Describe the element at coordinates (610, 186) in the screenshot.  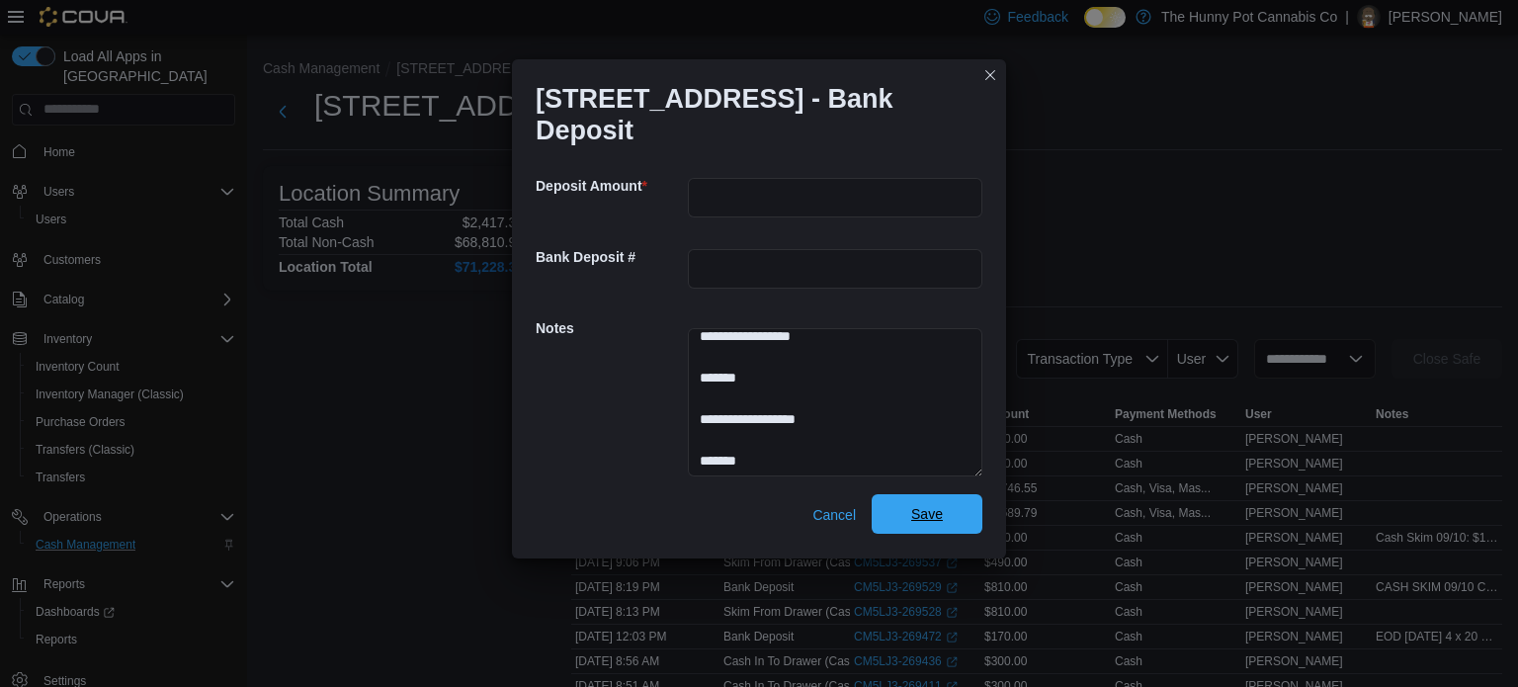
I see `h5: Deposit Amount` at that location.